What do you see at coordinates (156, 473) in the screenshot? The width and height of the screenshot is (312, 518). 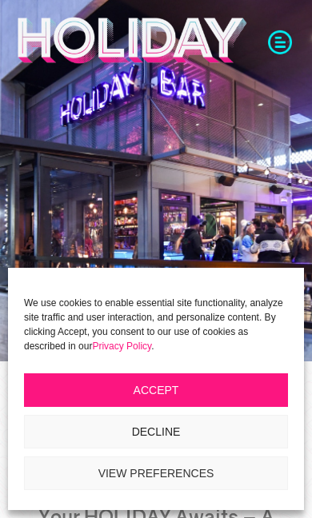 I see `button: View preferences` at bounding box center [156, 473].